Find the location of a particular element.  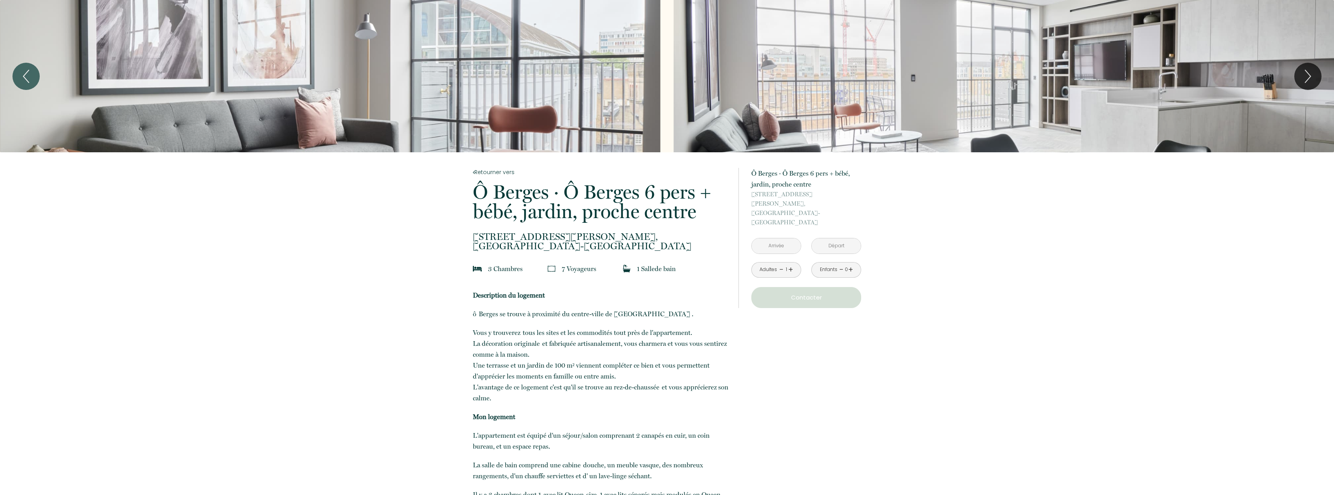

button: Next is located at coordinates (1307, 76).